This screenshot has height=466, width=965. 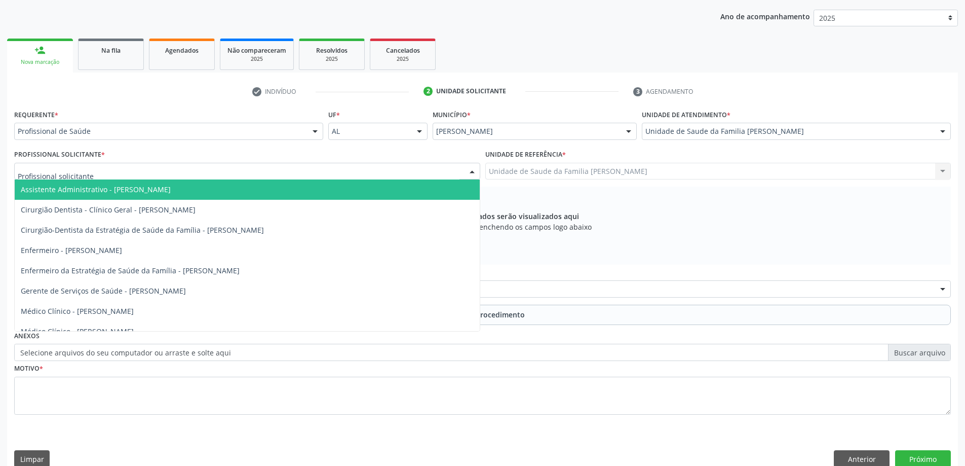 I want to click on span: AL, so click(x=369, y=131).